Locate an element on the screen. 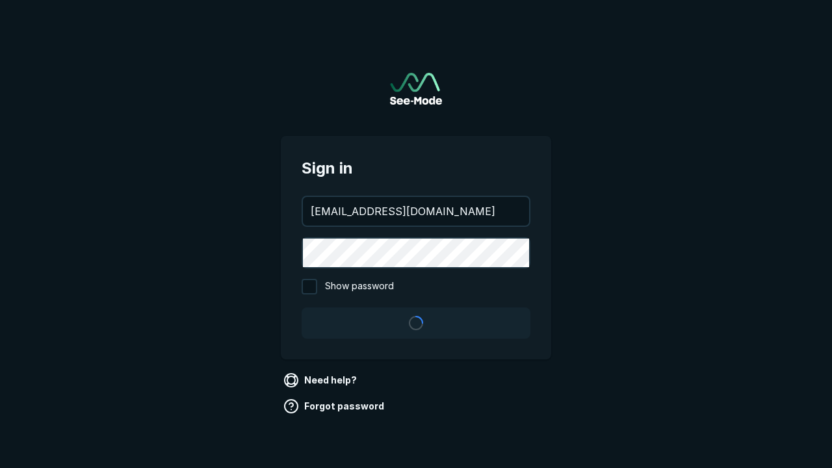 Image resolution: width=832 pixels, height=468 pixels. span: Sign in is located at coordinates (416, 168).